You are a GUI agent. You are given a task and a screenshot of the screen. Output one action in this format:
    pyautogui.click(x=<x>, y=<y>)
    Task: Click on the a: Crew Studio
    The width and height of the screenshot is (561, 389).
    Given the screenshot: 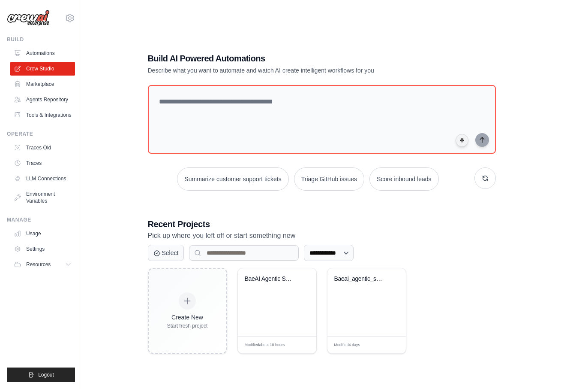 What is the action you would take?
    pyautogui.click(x=42, y=69)
    